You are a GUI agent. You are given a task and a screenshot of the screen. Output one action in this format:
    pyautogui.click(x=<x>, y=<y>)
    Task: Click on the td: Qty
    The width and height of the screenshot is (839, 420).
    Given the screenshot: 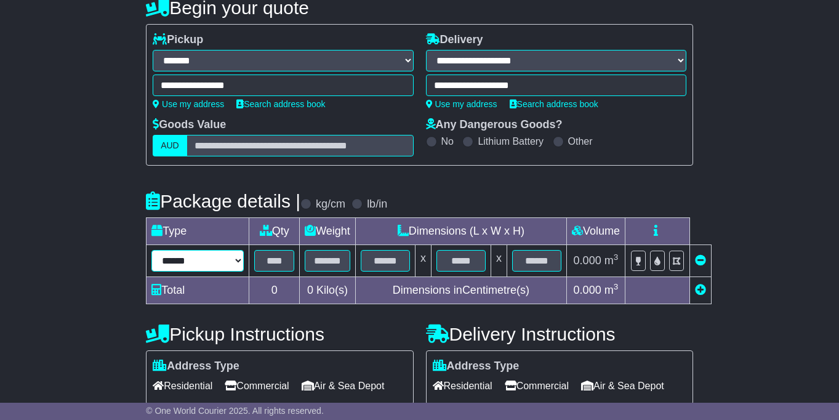 What is the action you would take?
    pyautogui.click(x=274, y=231)
    